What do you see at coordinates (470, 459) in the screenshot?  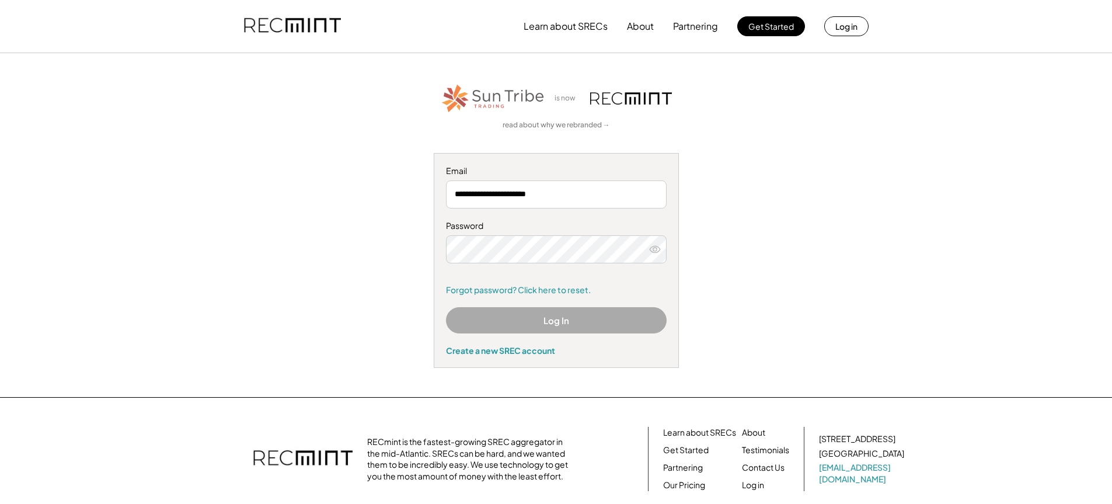 I see `div: RECmint is the fastest-growing SREC aggregator in the mid-Atlantic. SRECs can be hard, and we wan...` at bounding box center [470, 459].